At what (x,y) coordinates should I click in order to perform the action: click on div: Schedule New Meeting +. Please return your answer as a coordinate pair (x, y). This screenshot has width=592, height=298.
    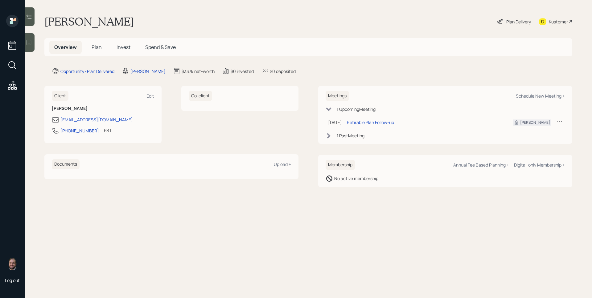
    Looking at the image, I should click on (540, 96).